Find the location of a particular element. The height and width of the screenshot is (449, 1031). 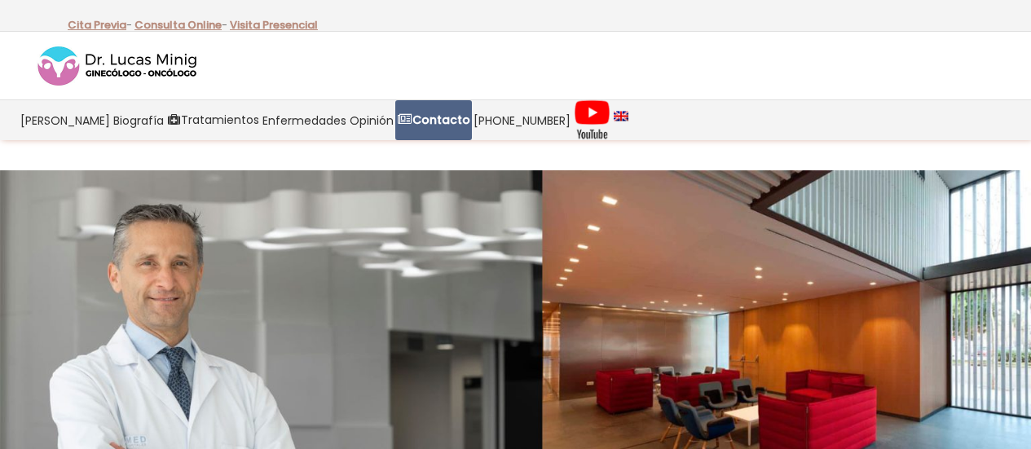

span: Tratamientos is located at coordinates (220, 120).